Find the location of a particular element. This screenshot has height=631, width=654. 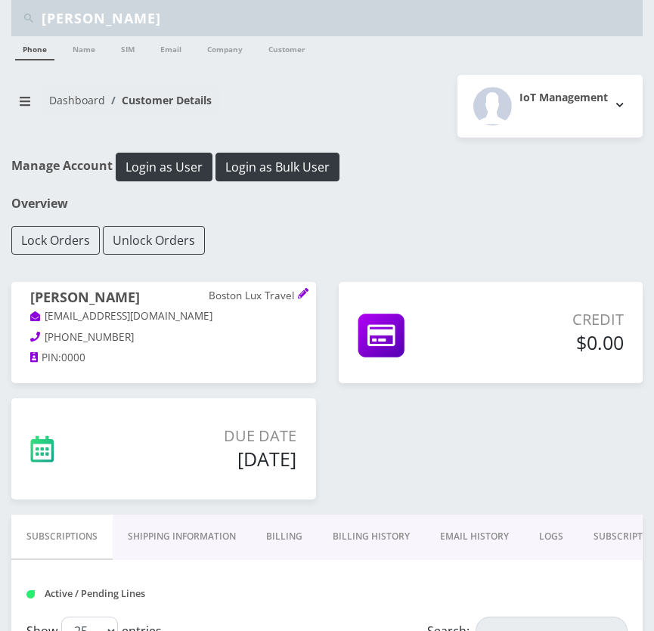

a: Dashboard is located at coordinates (77, 100).